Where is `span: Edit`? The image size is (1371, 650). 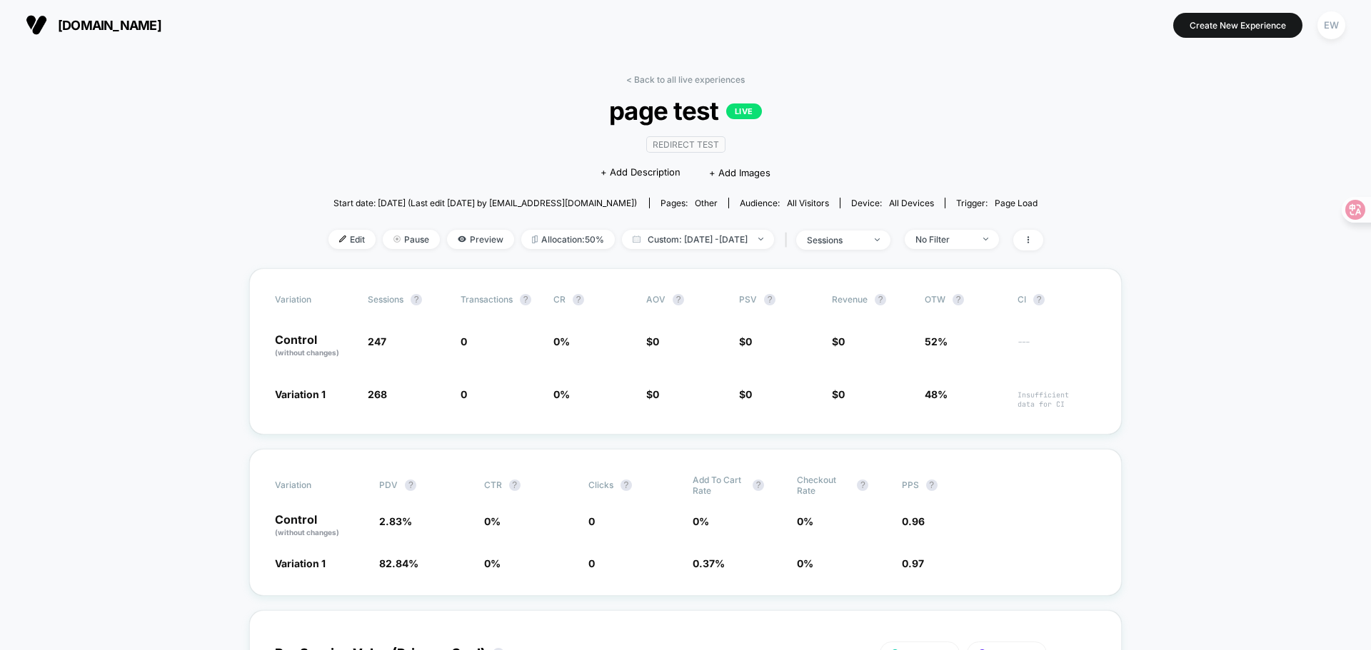
span: Edit is located at coordinates (352, 239).